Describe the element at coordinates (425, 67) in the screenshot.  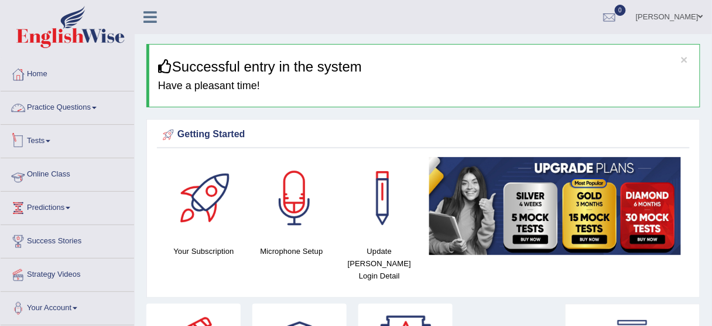
I see `h3: Successful entry in the system` at that location.